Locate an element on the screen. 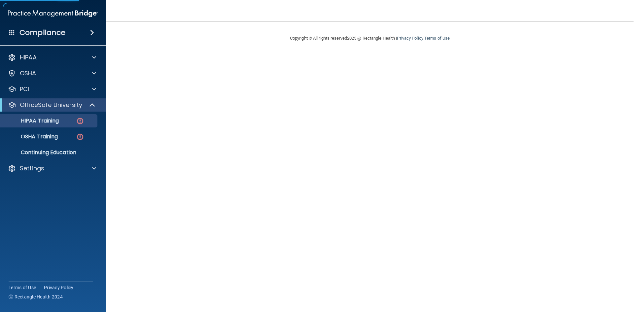  p: Settings is located at coordinates (32, 168).